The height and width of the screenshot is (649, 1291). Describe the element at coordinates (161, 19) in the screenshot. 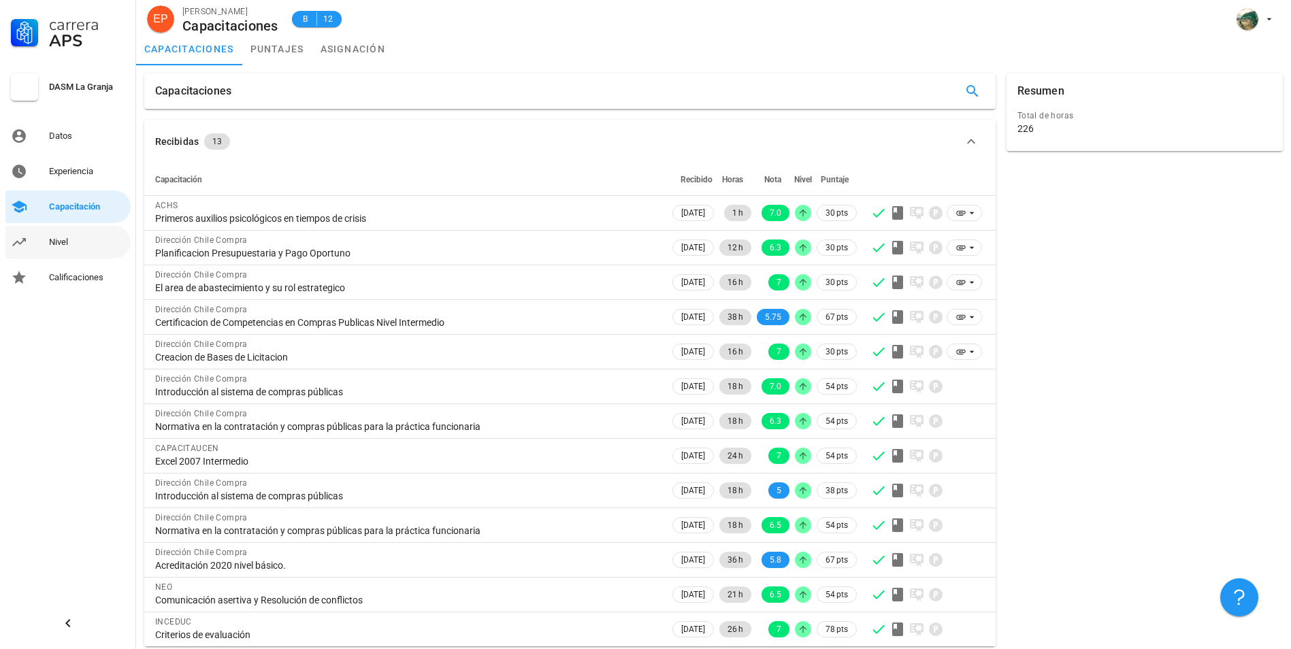

I see `div: avatar` at that location.